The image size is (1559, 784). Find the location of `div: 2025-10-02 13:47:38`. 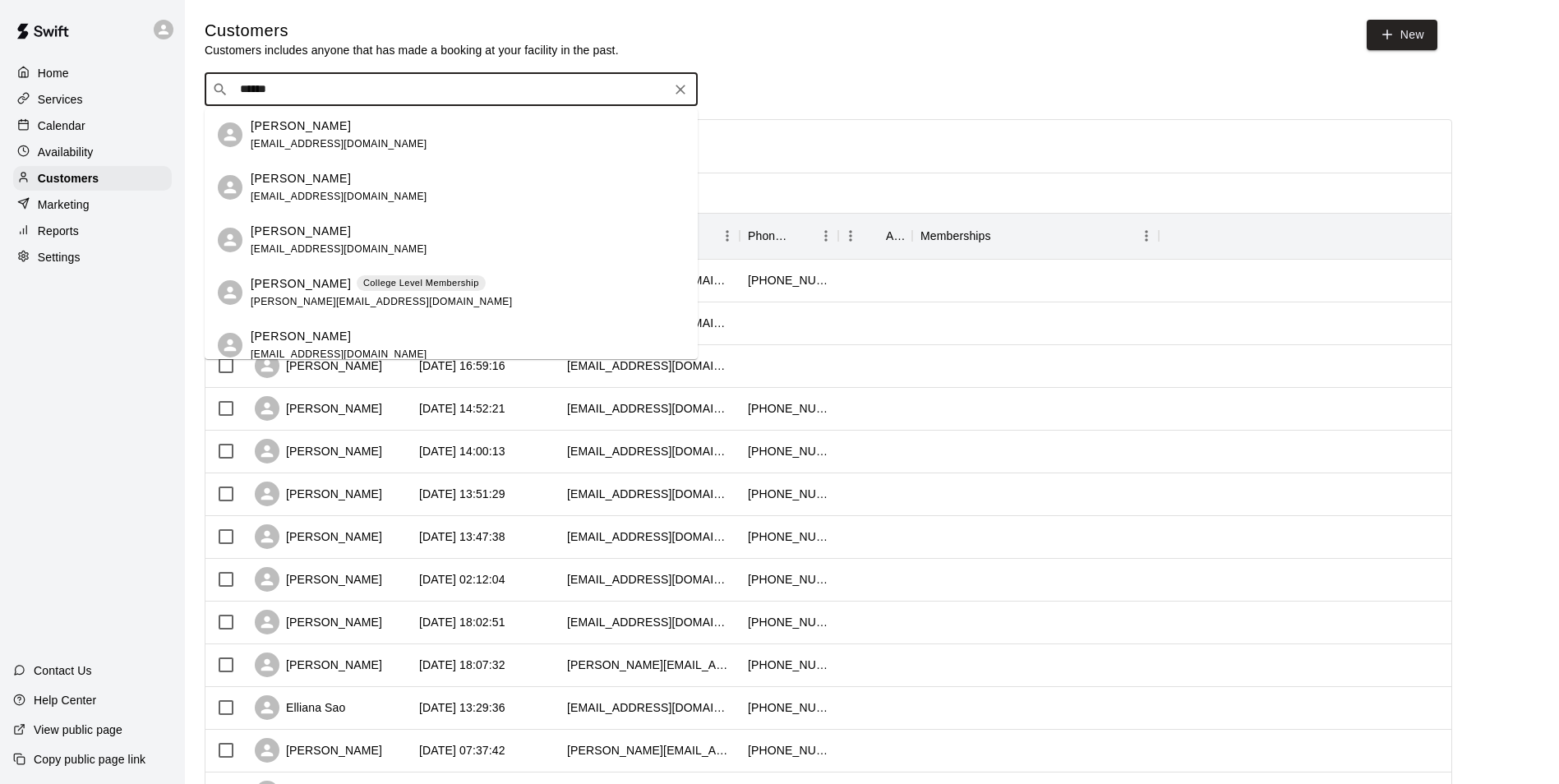

div: 2025-10-02 13:47:38 is located at coordinates (462, 536).